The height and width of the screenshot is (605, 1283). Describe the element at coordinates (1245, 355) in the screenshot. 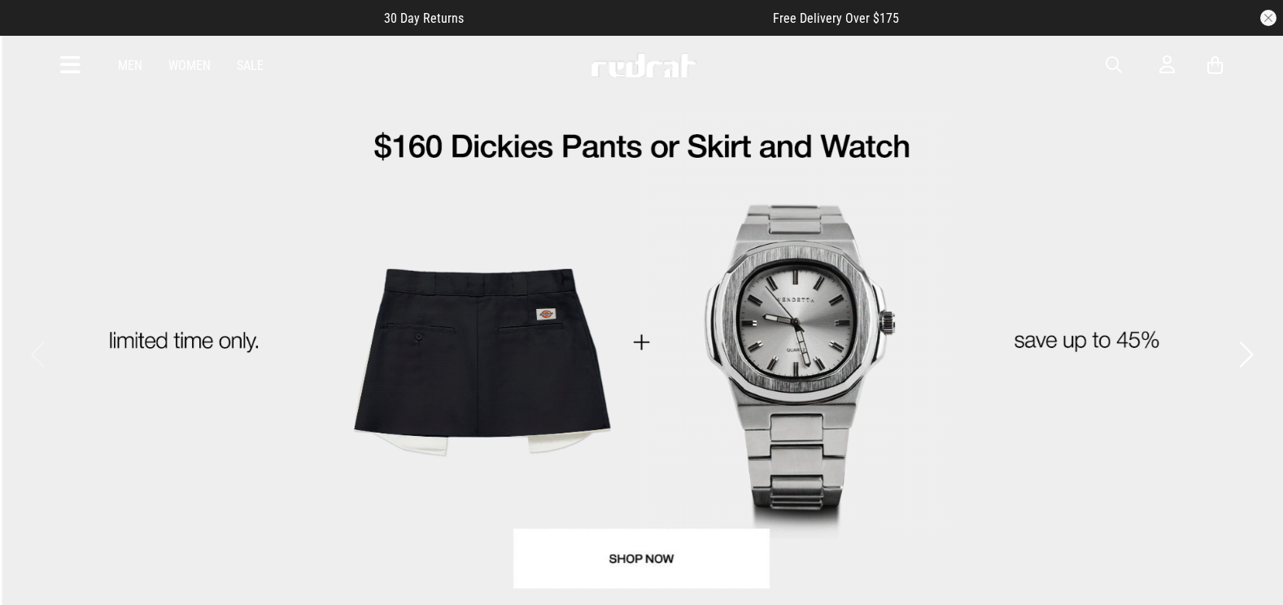

I see `button: Next slide` at that location.